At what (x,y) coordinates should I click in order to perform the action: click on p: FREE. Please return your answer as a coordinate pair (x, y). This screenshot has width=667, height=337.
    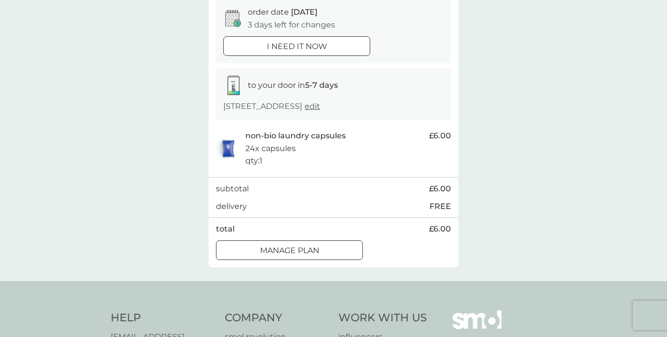
    Looking at the image, I should click on (441, 206).